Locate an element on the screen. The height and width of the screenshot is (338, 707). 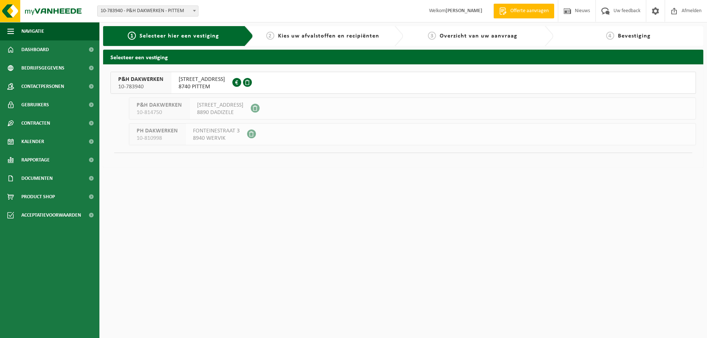
span: FONTEINESTRAAT 3 is located at coordinates (216, 131).